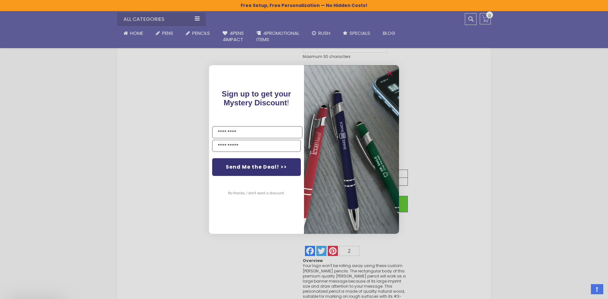  I want to click on button: Close dialog, so click(390, 73).